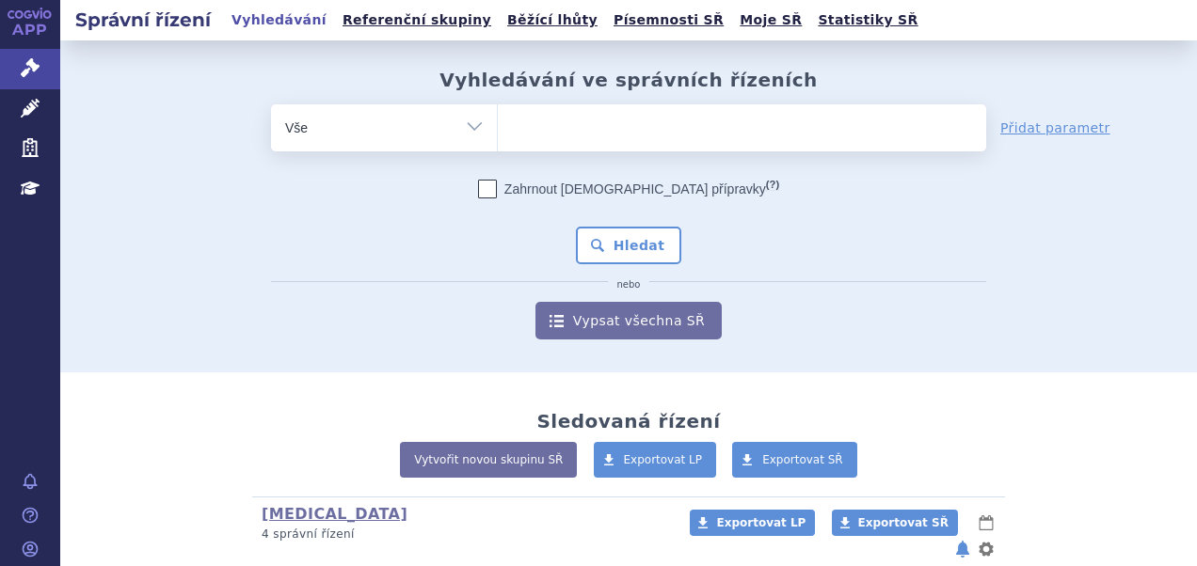 The image size is (1197, 566). I want to click on a: Vypsat všechna SŘ, so click(628, 321).